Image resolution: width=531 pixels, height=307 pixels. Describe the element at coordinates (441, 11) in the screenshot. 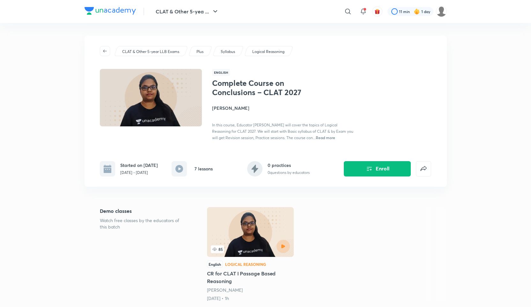

I see `img: Samridhya Pal` at that location.